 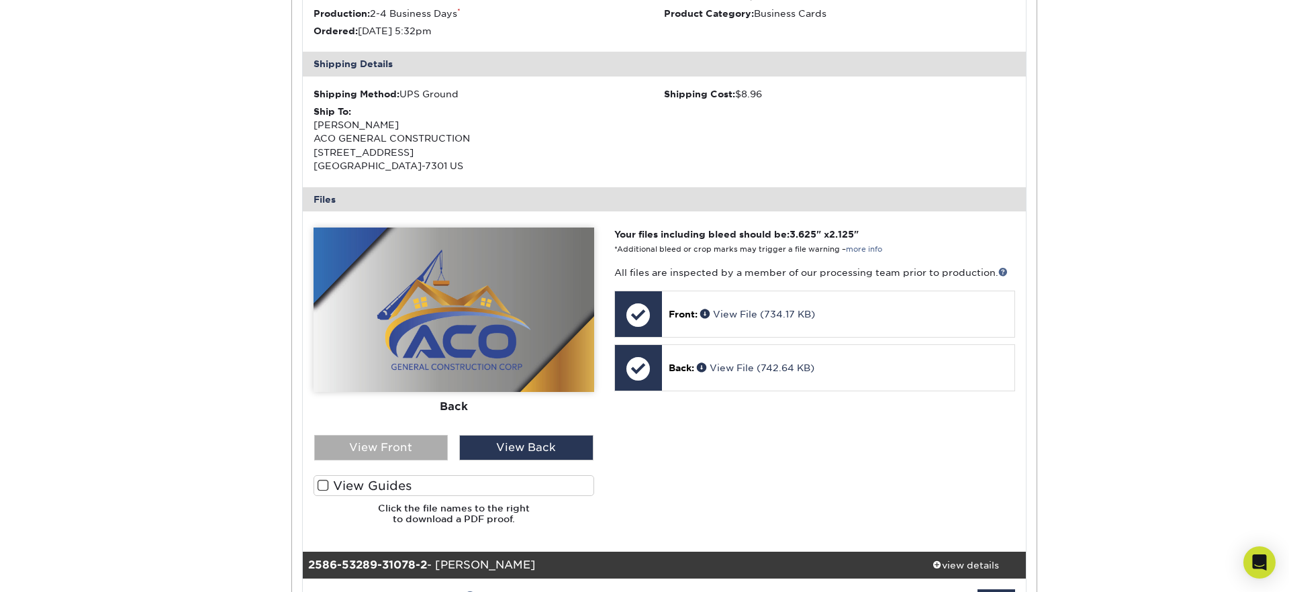 What do you see at coordinates (839, 13) in the screenshot?
I see `li: Business Cards` at bounding box center [839, 13].